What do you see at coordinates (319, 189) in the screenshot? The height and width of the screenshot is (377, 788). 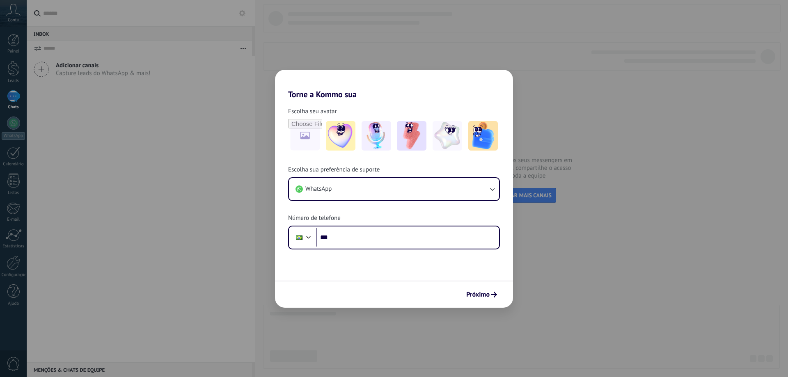 I see `span: WhatsApp` at bounding box center [319, 189].